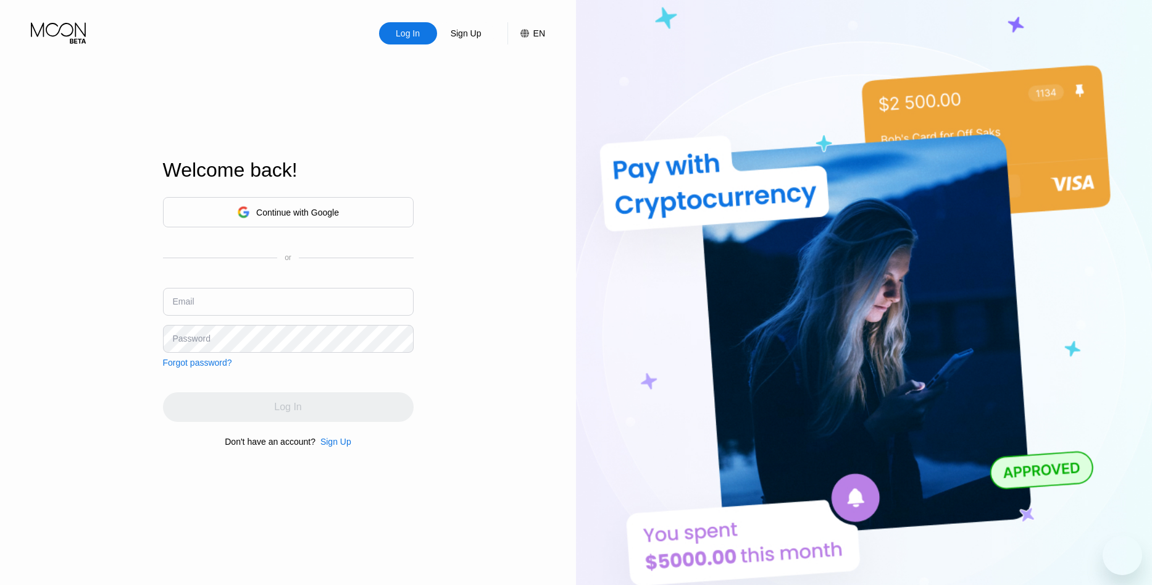  Describe the element at coordinates (198, 362) in the screenshot. I see `div: Forgot password?` at that location.